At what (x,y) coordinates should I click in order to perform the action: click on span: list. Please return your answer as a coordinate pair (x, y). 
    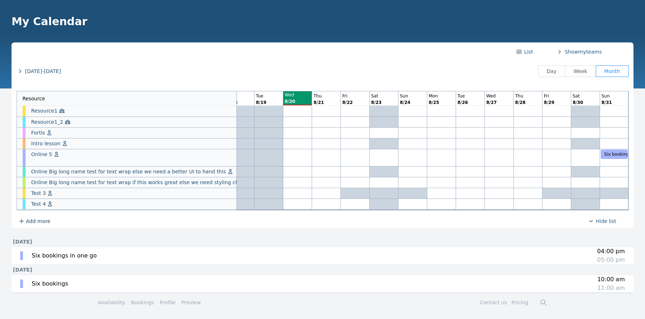
    Looking at the image, I should click on (611, 221).